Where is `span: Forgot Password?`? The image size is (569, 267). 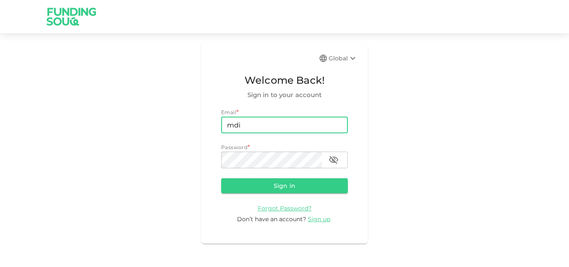 span: Forgot Password? is located at coordinates (285, 208).